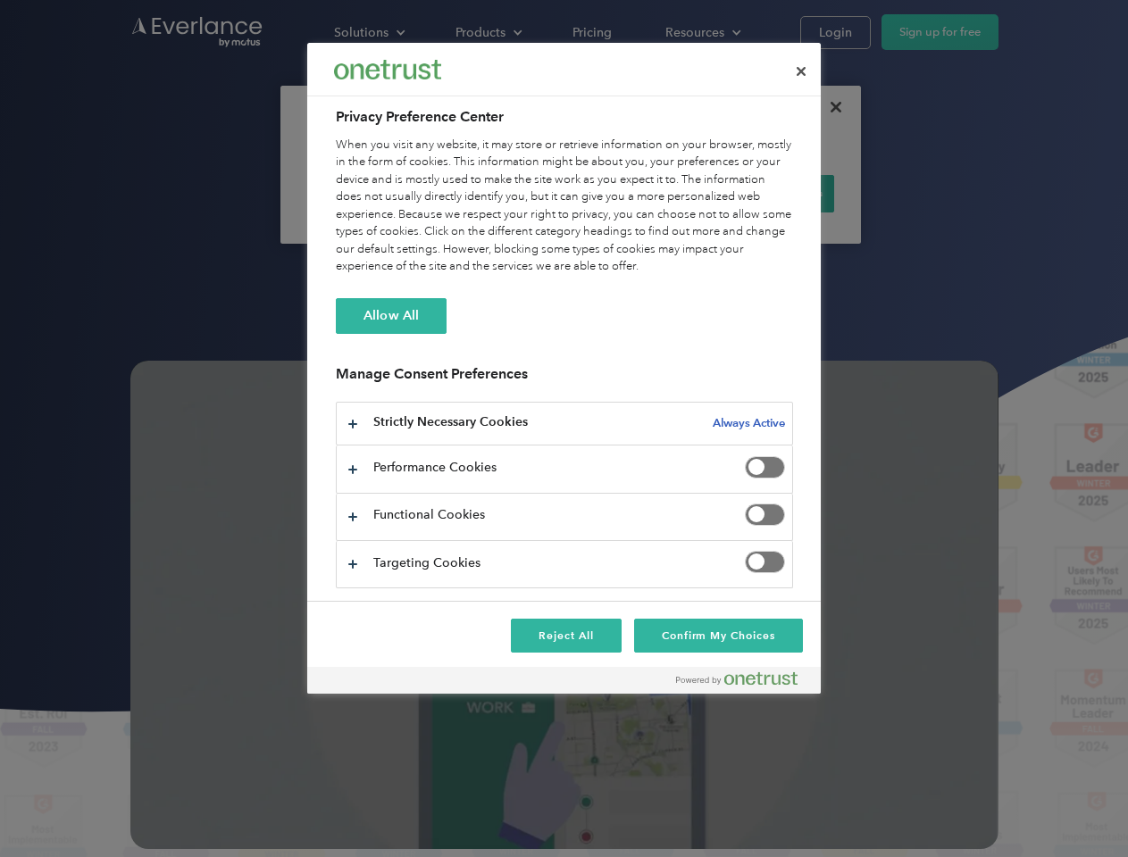  Describe the element at coordinates (801, 71) in the screenshot. I see `button: Close` at that location.